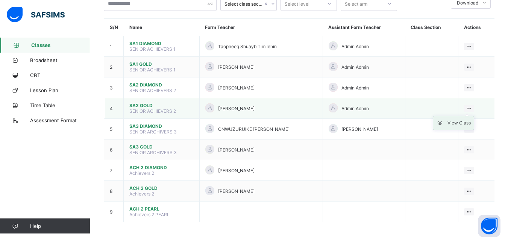  What do you see at coordinates (114, 212) in the screenshot?
I see `td: 9` at bounding box center [114, 212].